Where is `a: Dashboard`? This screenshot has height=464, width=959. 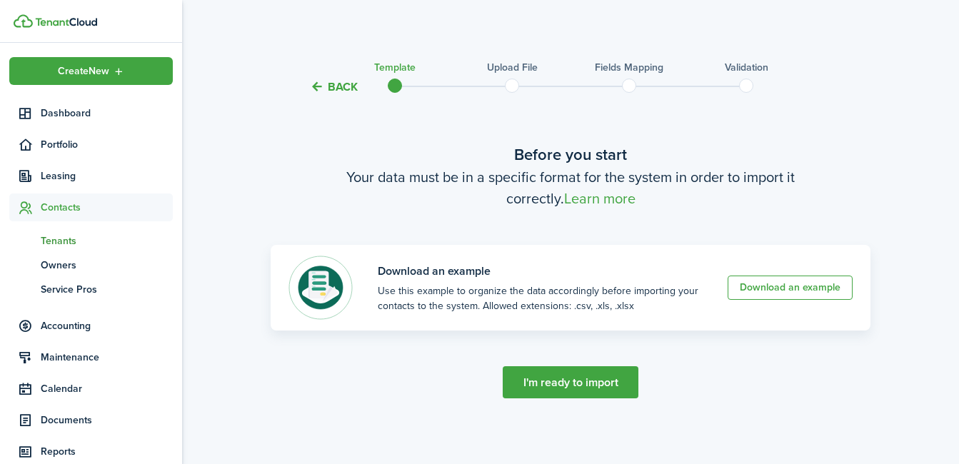 a: Dashboard is located at coordinates (91, 113).